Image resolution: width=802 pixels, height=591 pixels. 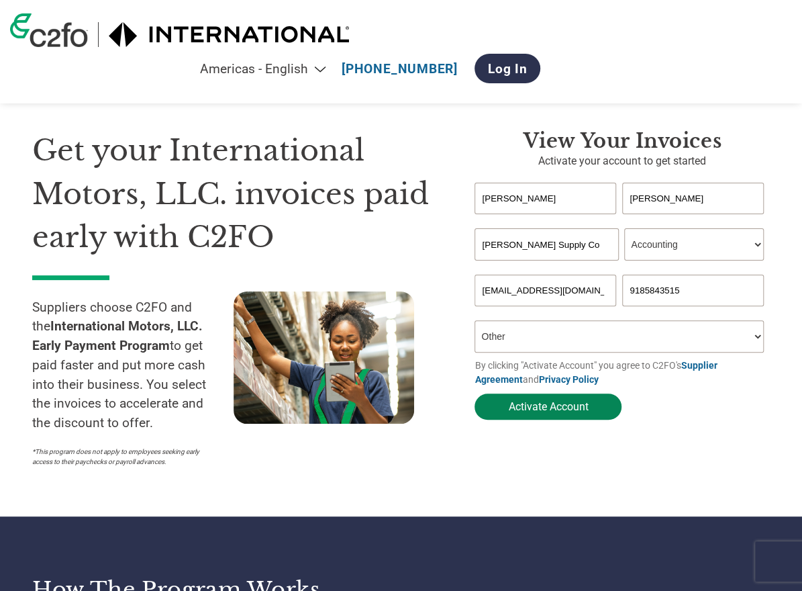 What do you see at coordinates (622, 373) in the screenshot?
I see `p: By clicking "Activate Account" you agree to C2FO's and` at bounding box center [622, 373].